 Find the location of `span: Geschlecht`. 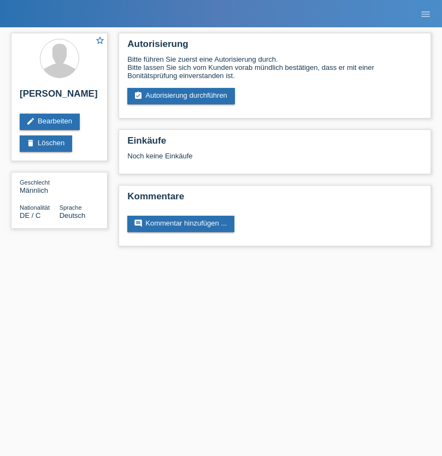

span: Geschlecht is located at coordinates (34, 182).